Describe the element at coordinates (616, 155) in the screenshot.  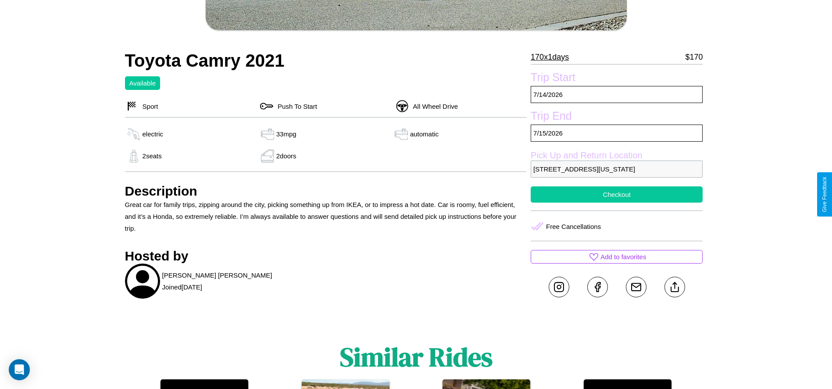
I see `label: Pick Up and Return Location` at that location.